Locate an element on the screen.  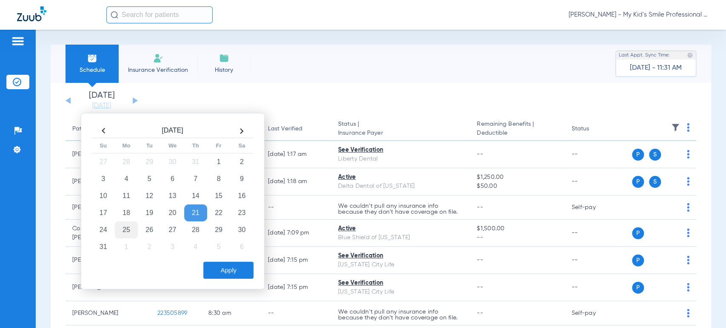
img: History is located at coordinates (224, 58).